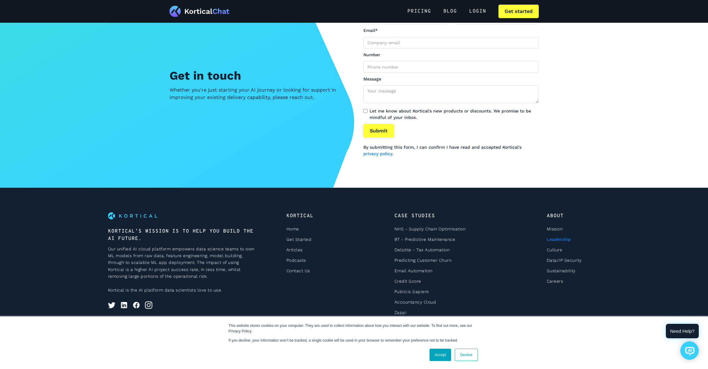 This screenshot has height=369, width=708. Describe the element at coordinates (451, 147) in the screenshot. I see `div: By submitting this form, I can confirm I have read and accepted Kortical's .` at that location.